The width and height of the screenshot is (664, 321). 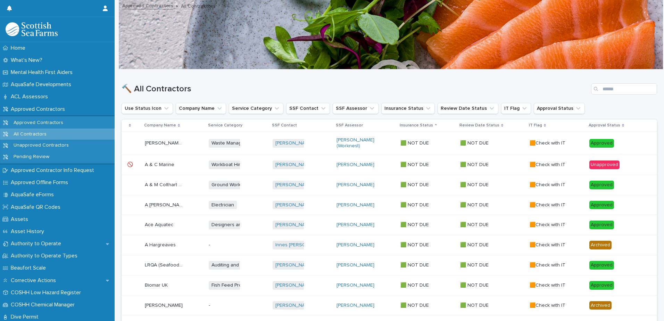 I want to click on p: ACL Assessors, so click(x=31, y=97).